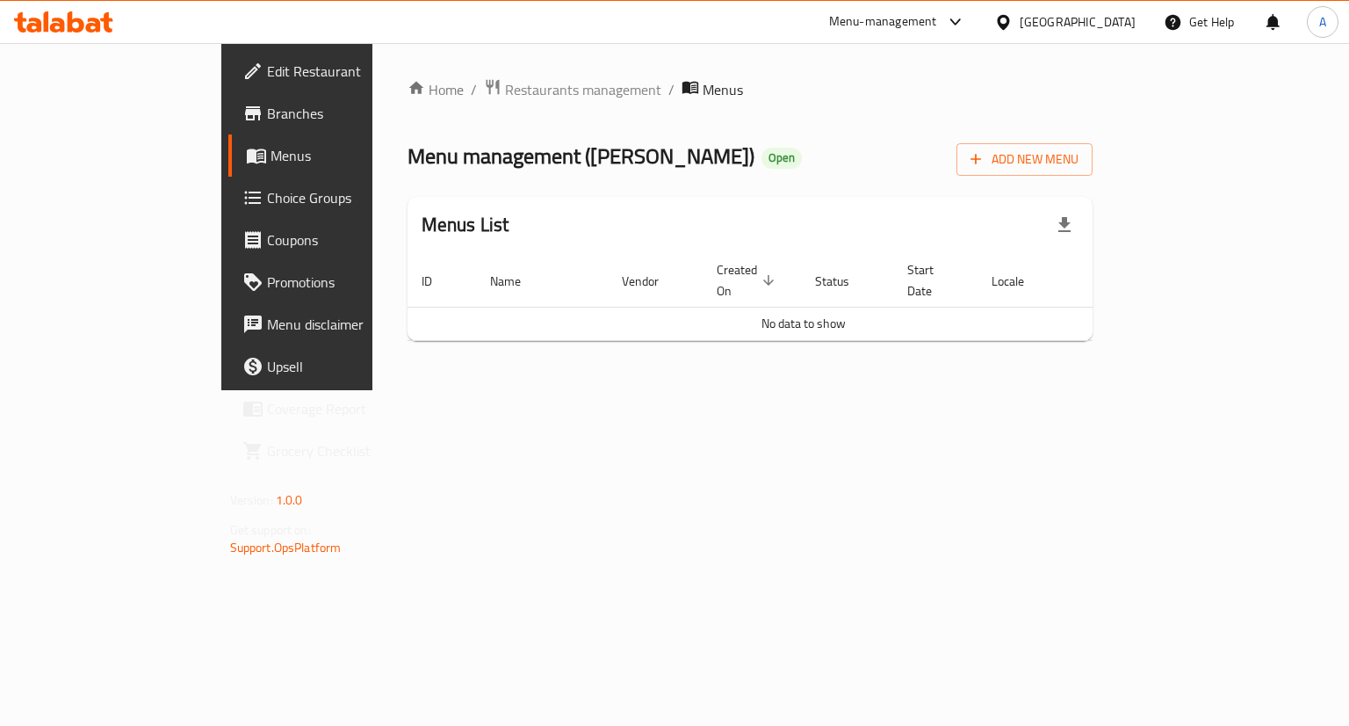  What do you see at coordinates (466, 225) in the screenshot?
I see `h2: Menus List` at bounding box center [466, 225].